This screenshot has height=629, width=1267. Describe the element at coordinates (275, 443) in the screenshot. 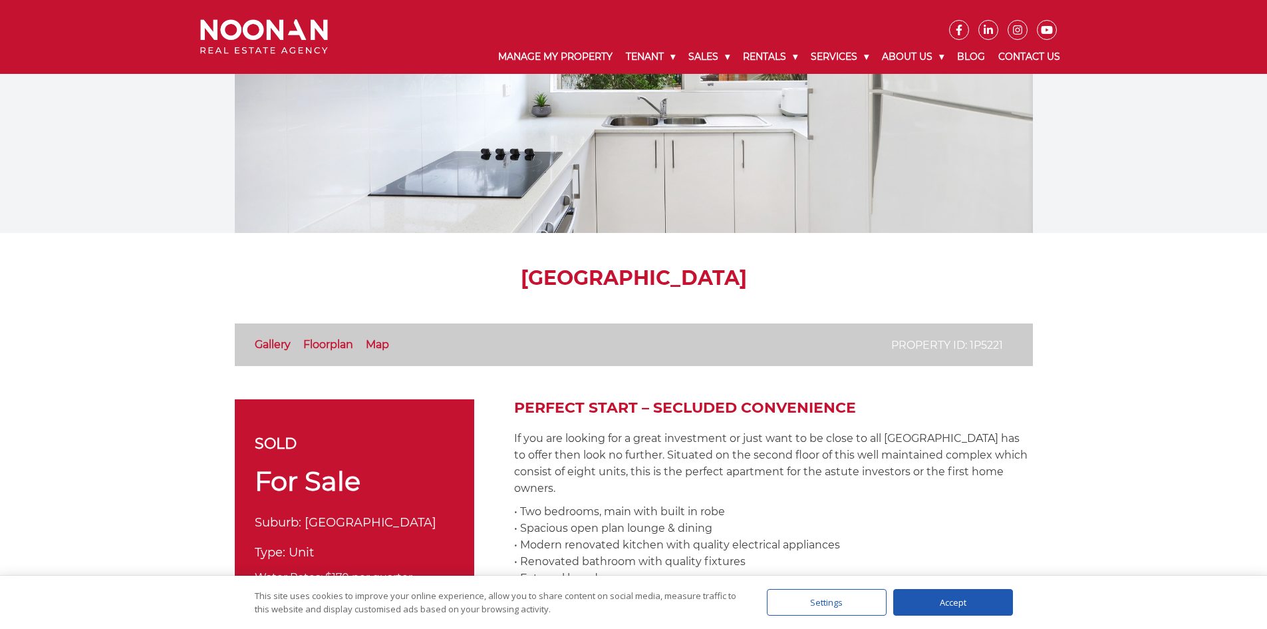

I see `span: sold` at that location.